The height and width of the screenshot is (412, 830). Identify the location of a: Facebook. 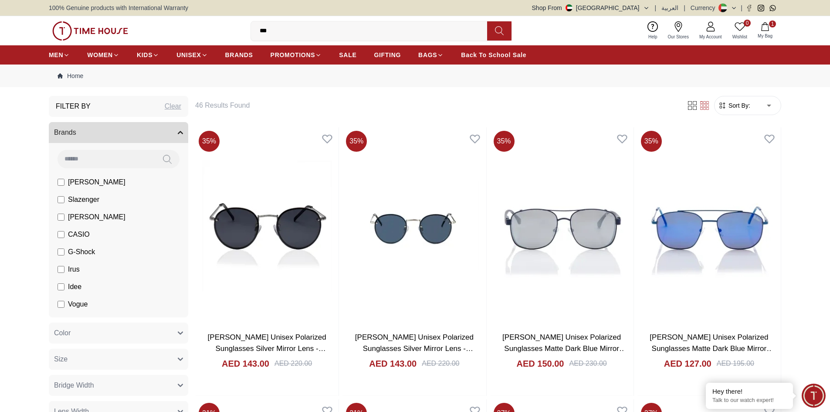
(749, 8).